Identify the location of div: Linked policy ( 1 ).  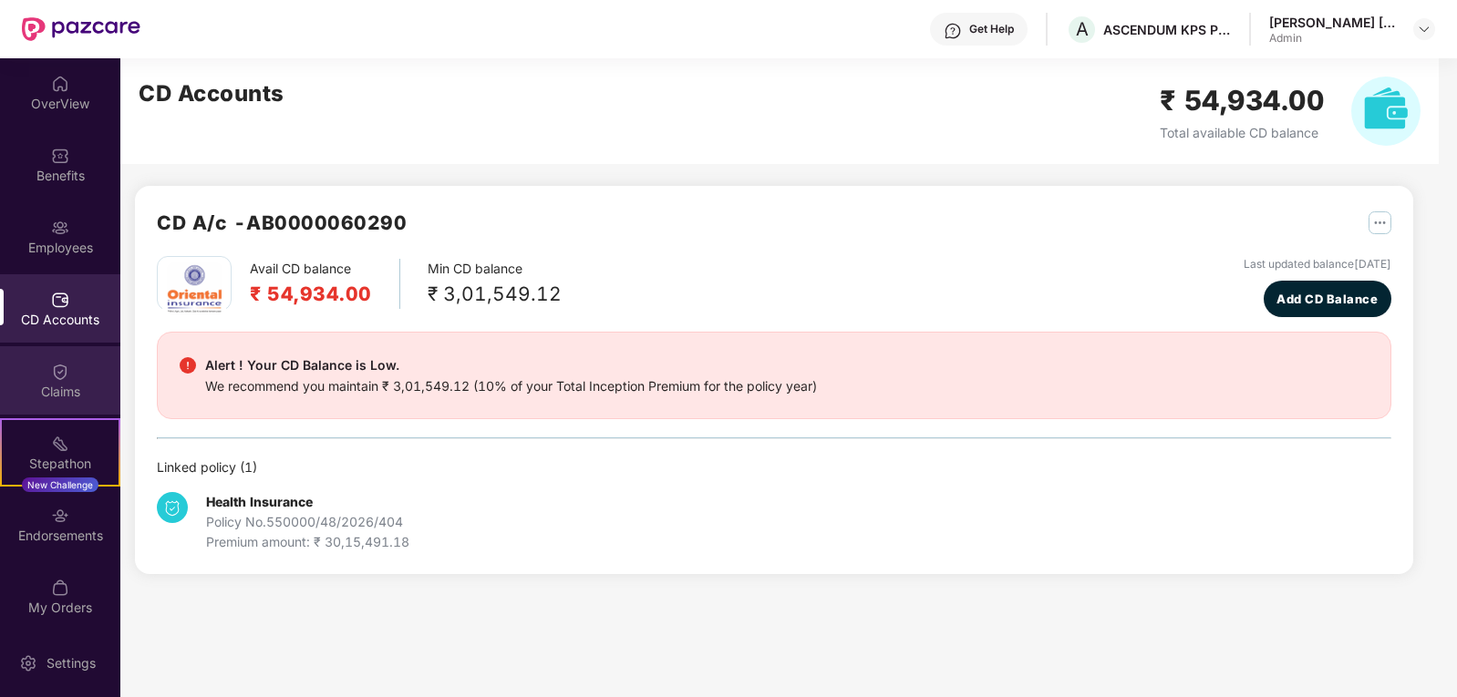
(774, 468).